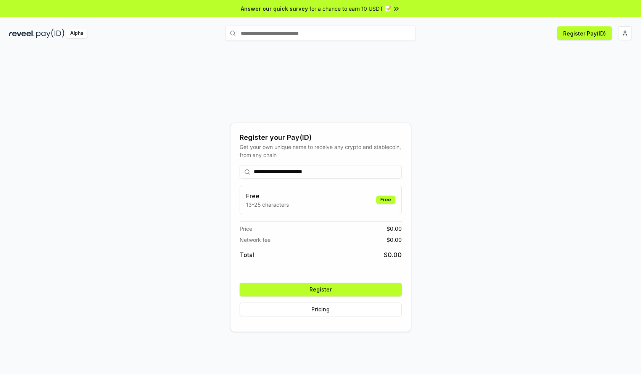 Image resolution: width=641 pixels, height=374 pixels. Describe the element at coordinates (274, 8) in the screenshot. I see `span: Answer our quick survey` at that location.